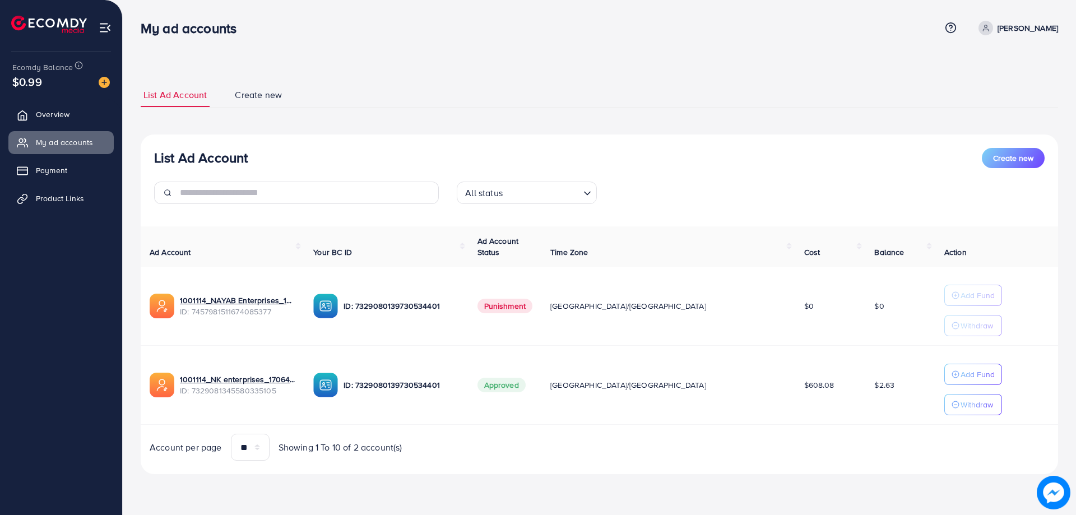 The image size is (1076, 515). What do you see at coordinates (238, 306) in the screenshot?
I see `div: <span class='underline'>1001114_NAYAB Enterprises_1736446647255</span></br>7457981511674085377` at bounding box center [238, 306].